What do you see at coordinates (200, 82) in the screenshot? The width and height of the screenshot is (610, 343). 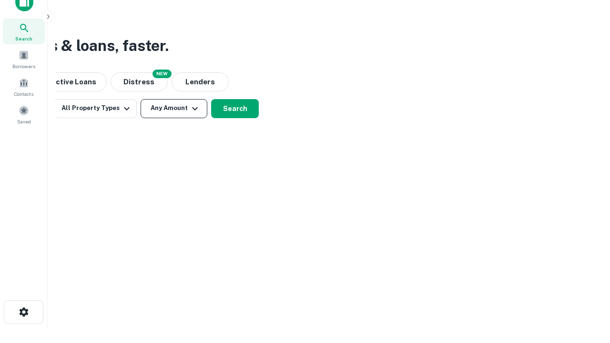 I see `button: Lenders` at bounding box center [200, 82].